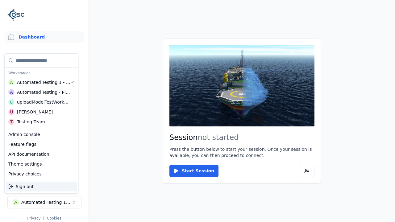  I want to click on div: Automated Testing - Playwright, so click(43, 92).